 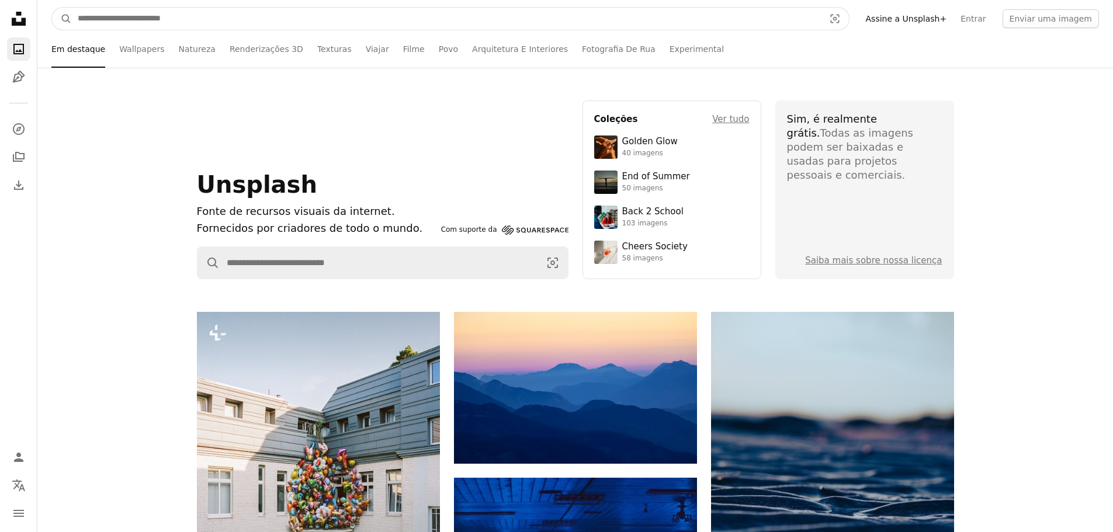 What do you see at coordinates (19, 129) in the screenshot?
I see `a: Explorar` at bounding box center [19, 129].